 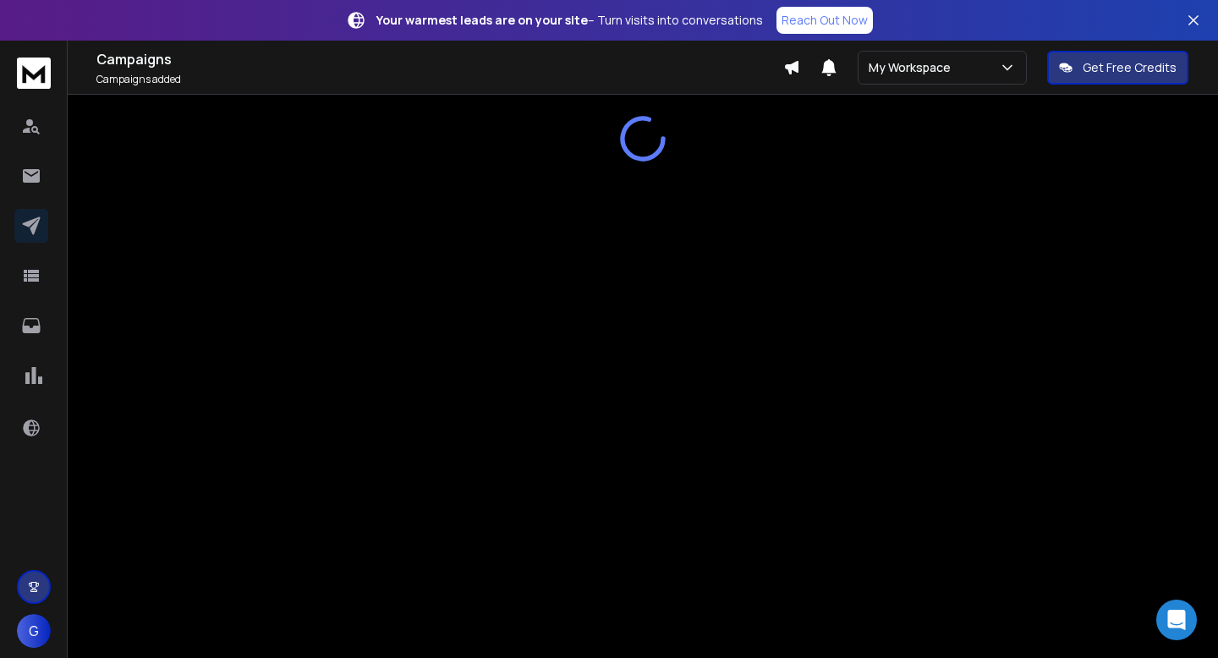 I want to click on p: Reach Out Now, so click(x=824, y=20).